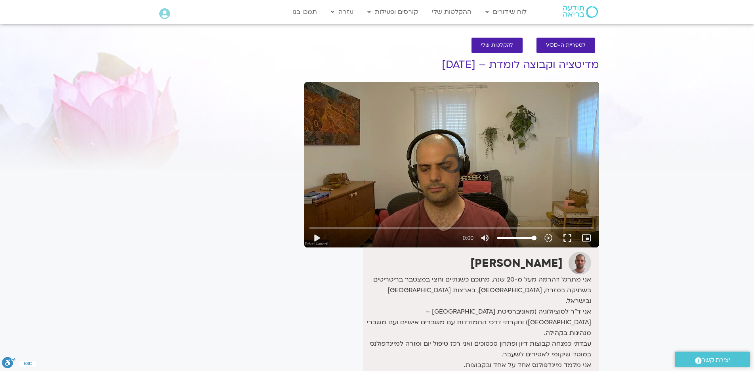  Describe the element at coordinates (566, 45) in the screenshot. I see `span: לספריית ה-VOD` at that location.